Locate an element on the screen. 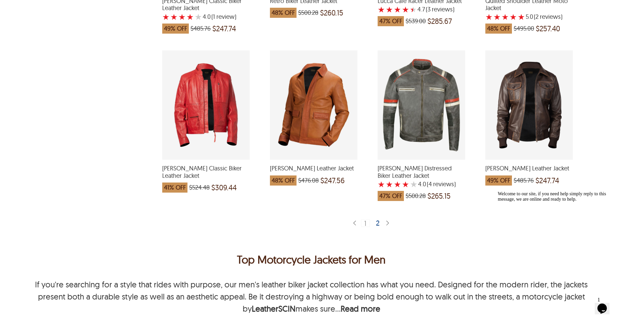  p: If you're searching for a style that rides with purpose, our men's leather biker jacket collectio... is located at coordinates (311, 297).